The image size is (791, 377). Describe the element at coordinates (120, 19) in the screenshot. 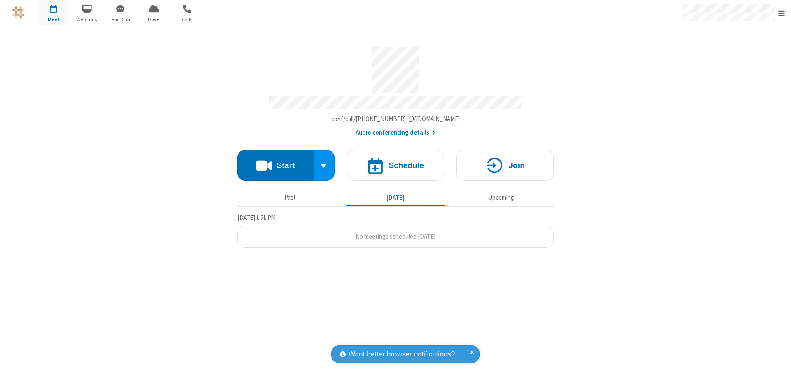

I see `span: Team Chat` at that location.